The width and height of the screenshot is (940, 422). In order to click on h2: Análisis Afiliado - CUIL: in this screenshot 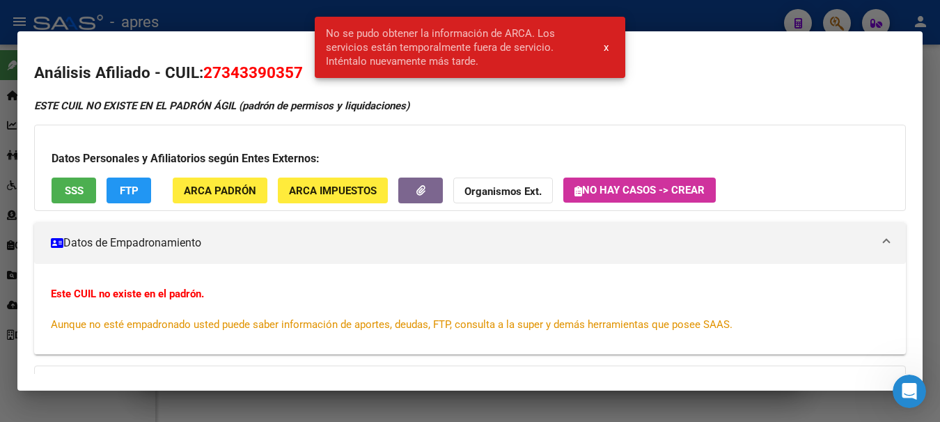, I will do `click(470, 73)`.